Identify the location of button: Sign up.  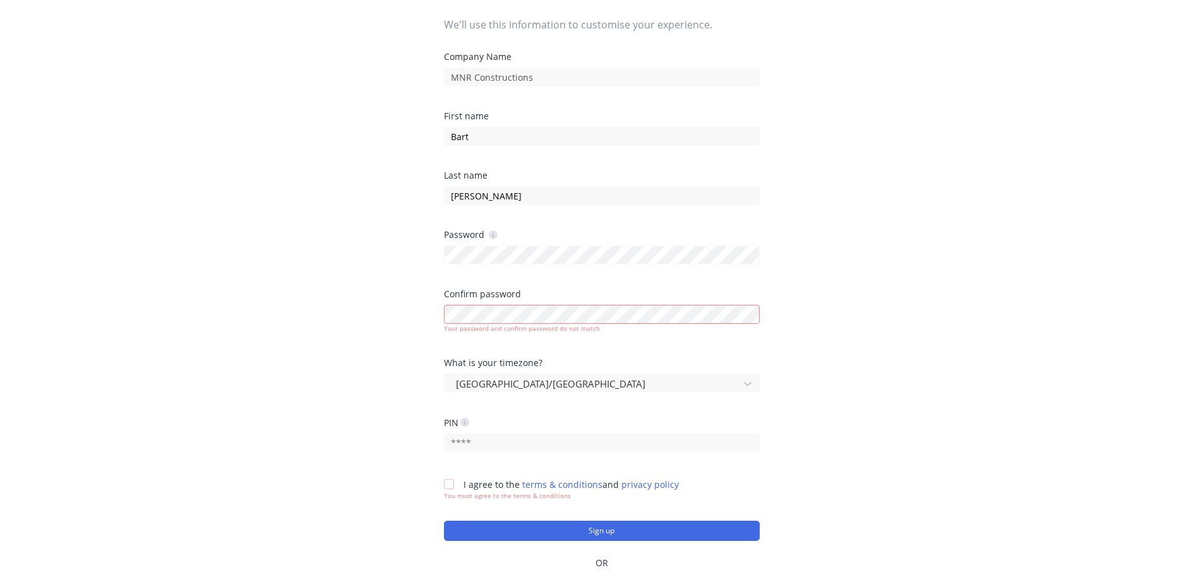
(602, 531).